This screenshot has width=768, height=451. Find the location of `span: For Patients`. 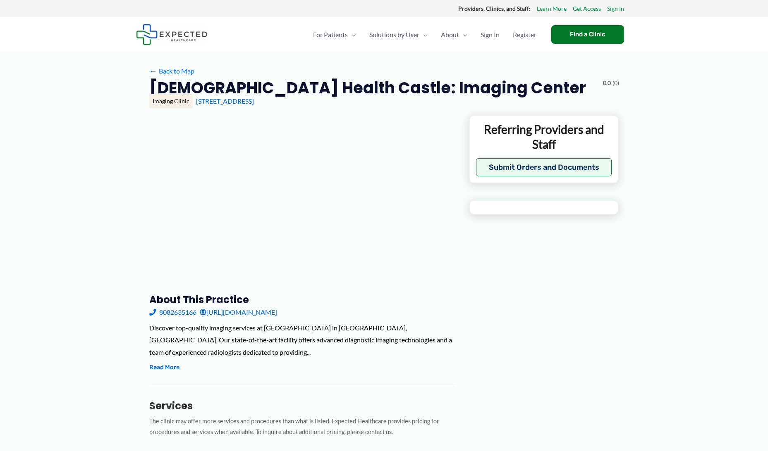

span: For Patients is located at coordinates (330, 35).